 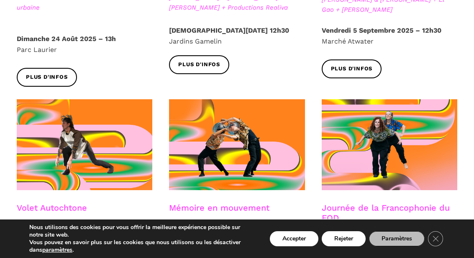 I want to click on button: Paramètres, so click(x=397, y=239).